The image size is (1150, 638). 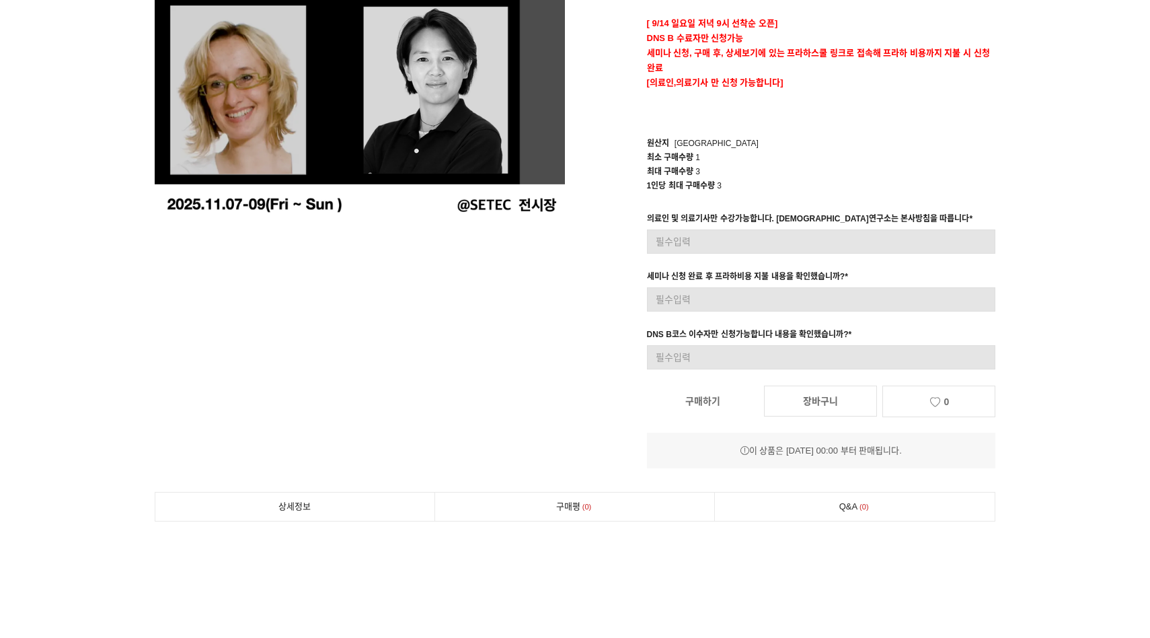 What do you see at coordinates (670, 157) in the screenshot?
I see `span: 최소 구매수량` at bounding box center [670, 157].